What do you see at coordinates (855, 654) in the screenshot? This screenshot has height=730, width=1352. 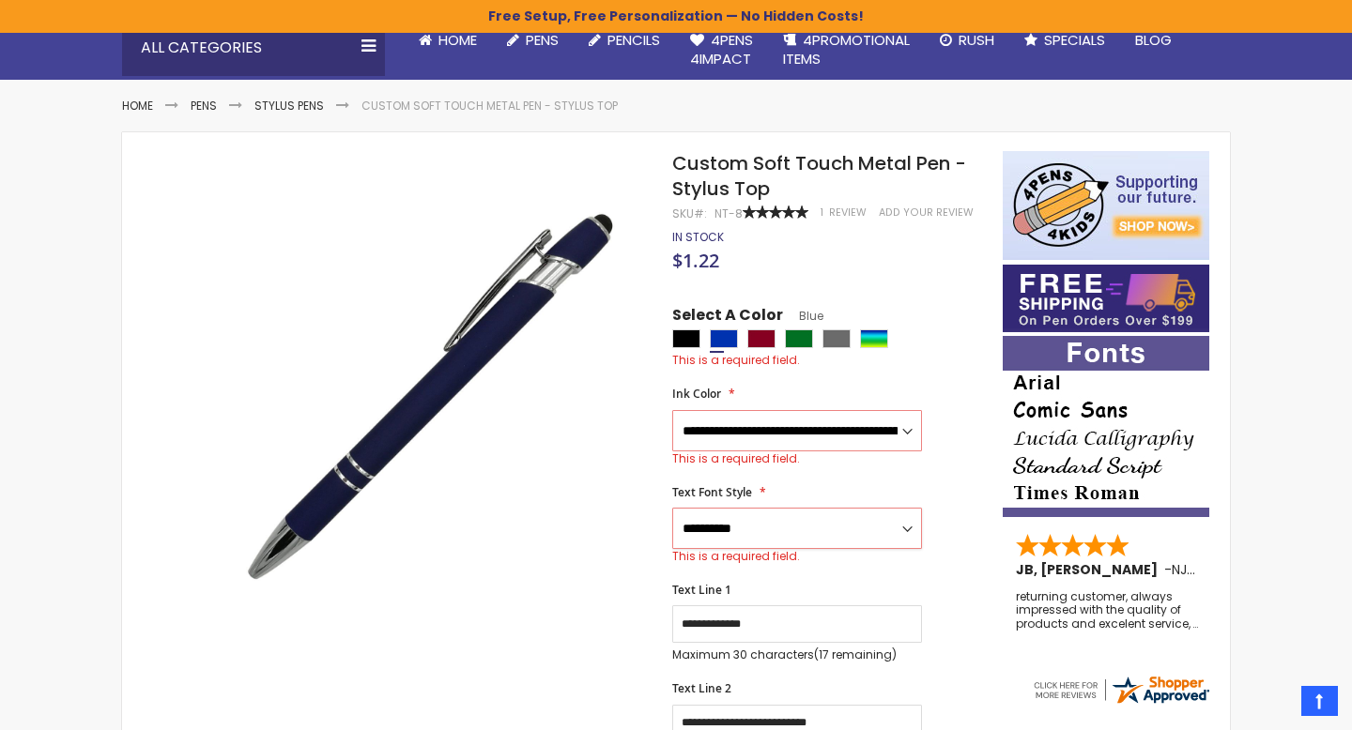 I see `span: (17 remaining)` at bounding box center [855, 654].